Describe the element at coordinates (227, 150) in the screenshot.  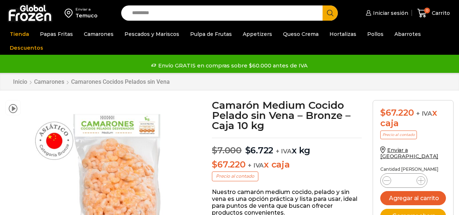
I see `bdi: 7.000` at that location.